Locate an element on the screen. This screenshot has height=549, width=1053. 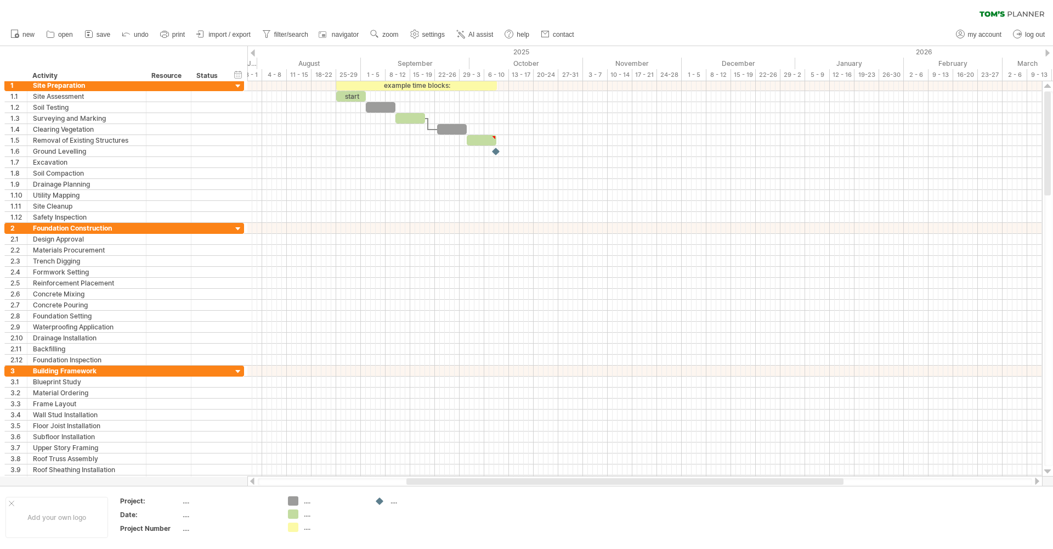
div: Clearing Vegetation is located at coordinates (87, 129).